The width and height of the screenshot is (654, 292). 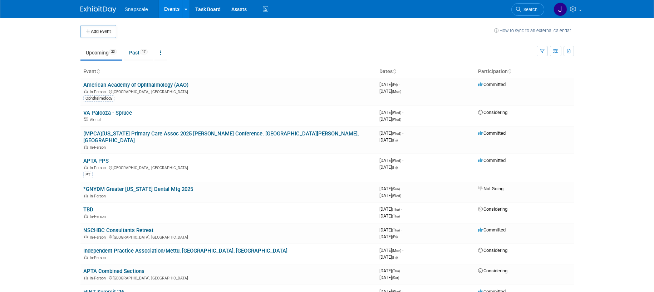 What do you see at coordinates (530, 9) in the screenshot?
I see `span: Search` at bounding box center [530, 9].